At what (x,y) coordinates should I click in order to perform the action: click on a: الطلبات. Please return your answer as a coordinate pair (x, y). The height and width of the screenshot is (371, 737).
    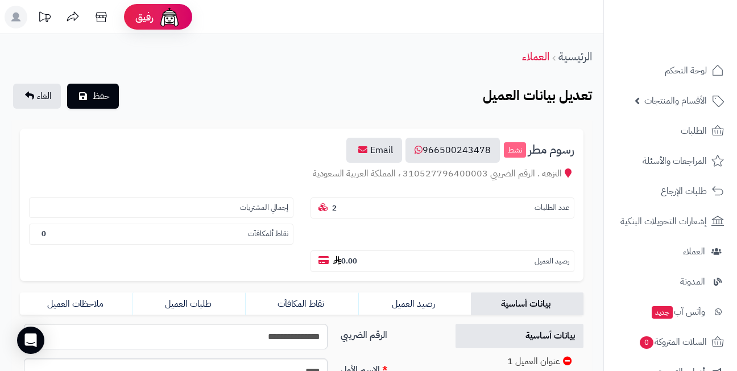
    Looking at the image, I should click on (670, 131).